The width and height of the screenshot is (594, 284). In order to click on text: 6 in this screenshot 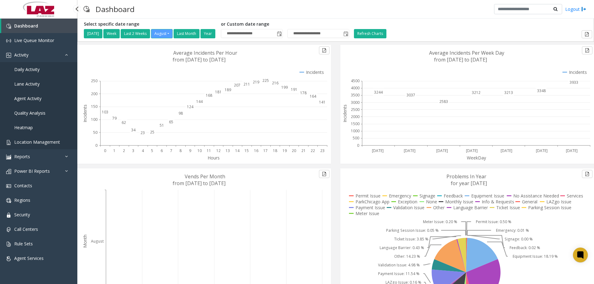, I will do `click(162, 151)`.